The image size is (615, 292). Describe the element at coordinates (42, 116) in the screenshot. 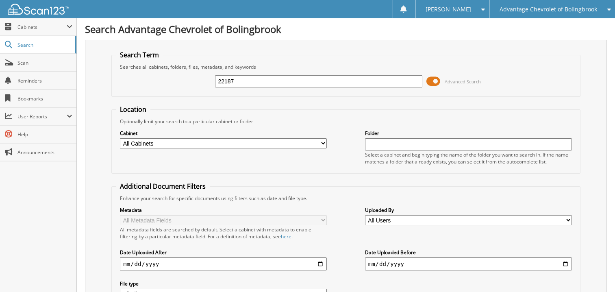

I see `span: User Reports` at that location.